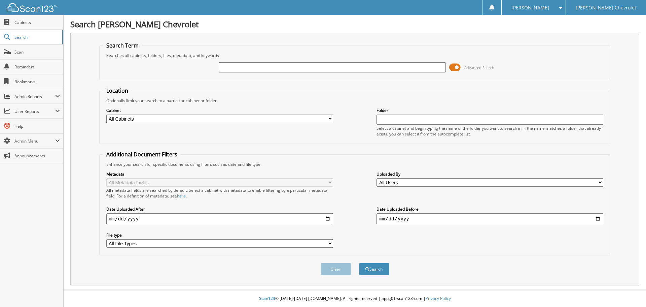  I want to click on span: Admin Reports, so click(35, 96).